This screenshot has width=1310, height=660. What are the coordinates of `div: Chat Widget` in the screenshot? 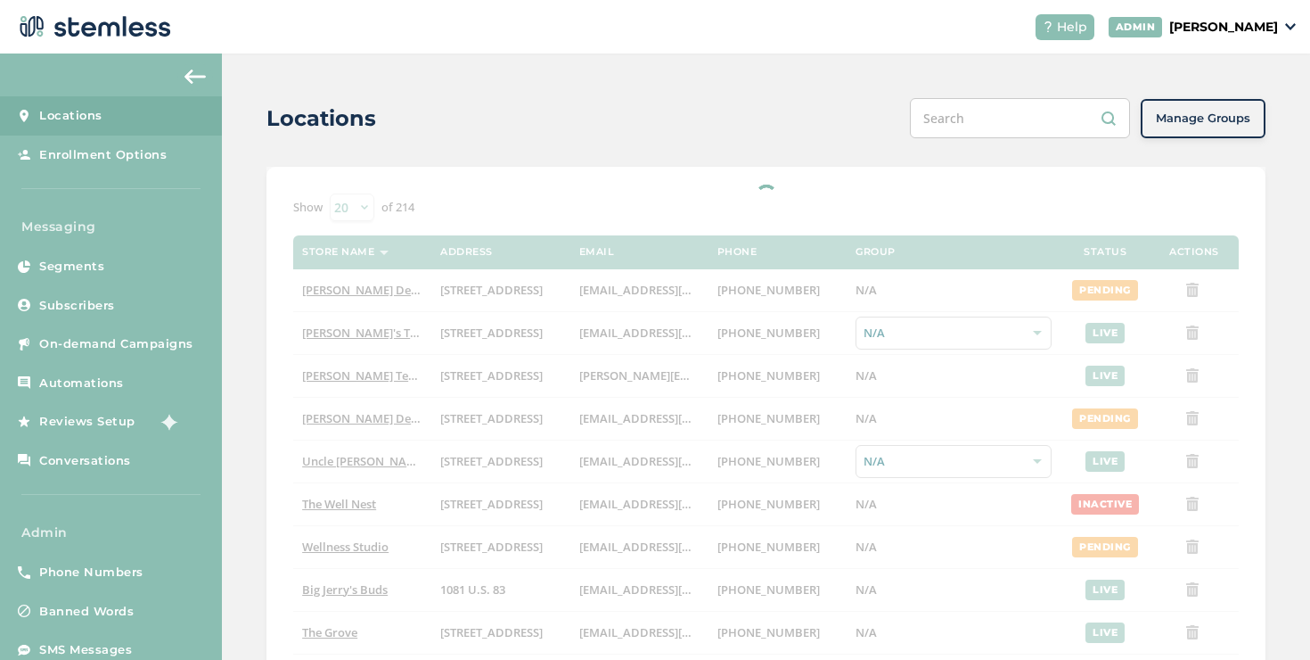 It's located at (1266, 617).